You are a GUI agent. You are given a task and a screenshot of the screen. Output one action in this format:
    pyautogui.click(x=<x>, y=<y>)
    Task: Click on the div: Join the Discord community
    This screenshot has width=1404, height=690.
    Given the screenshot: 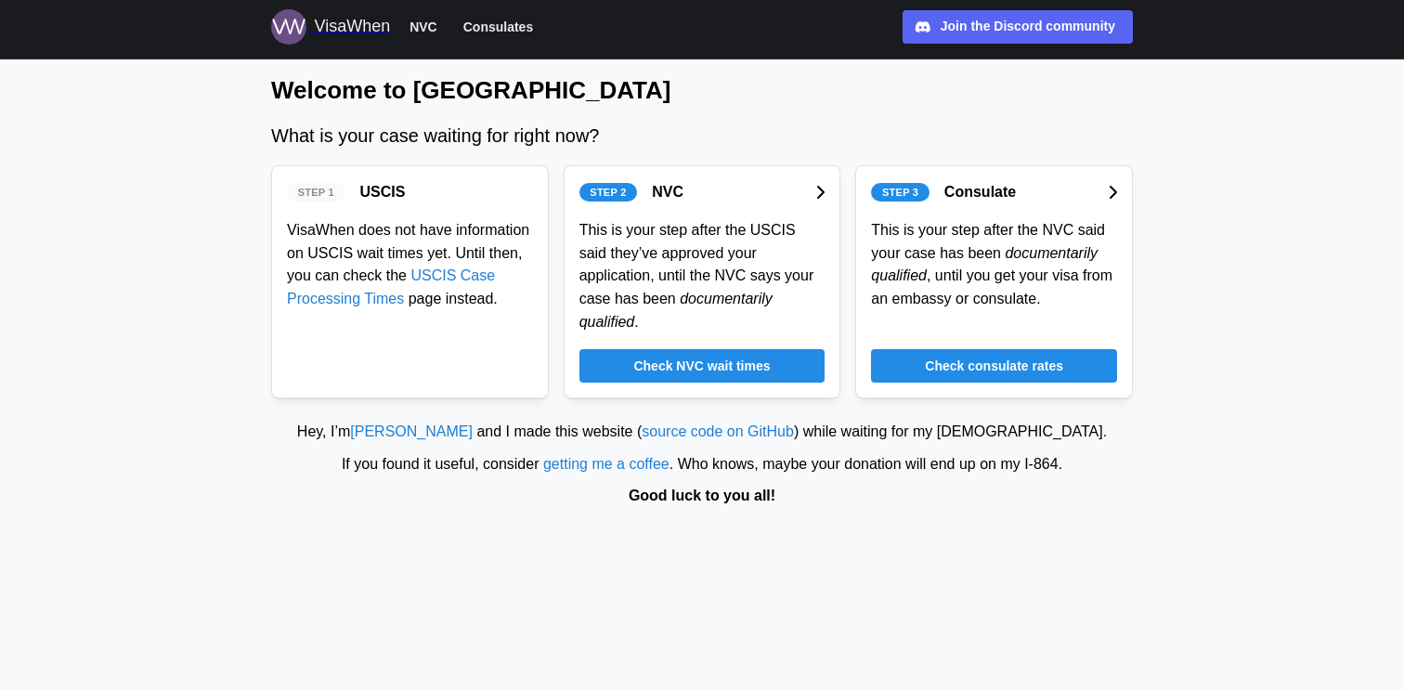 What is the action you would take?
    pyautogui.click(x=1028, y=27)
    